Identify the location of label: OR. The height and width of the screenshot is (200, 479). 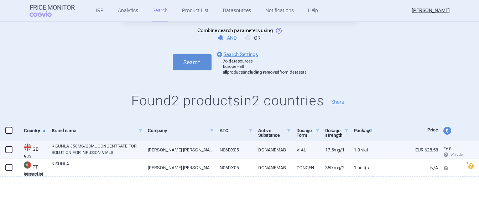
(253, 38).